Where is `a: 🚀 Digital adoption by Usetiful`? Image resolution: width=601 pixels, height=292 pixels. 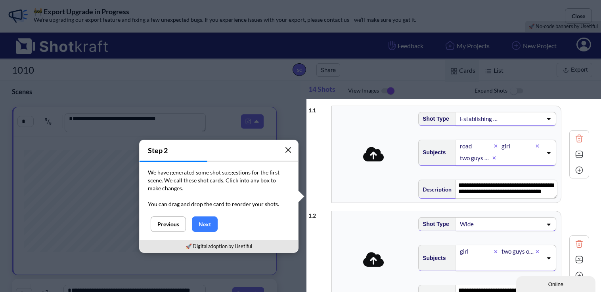 a: 🚀 Digital adoption by Usetiful is located at coordinates (219, 246).